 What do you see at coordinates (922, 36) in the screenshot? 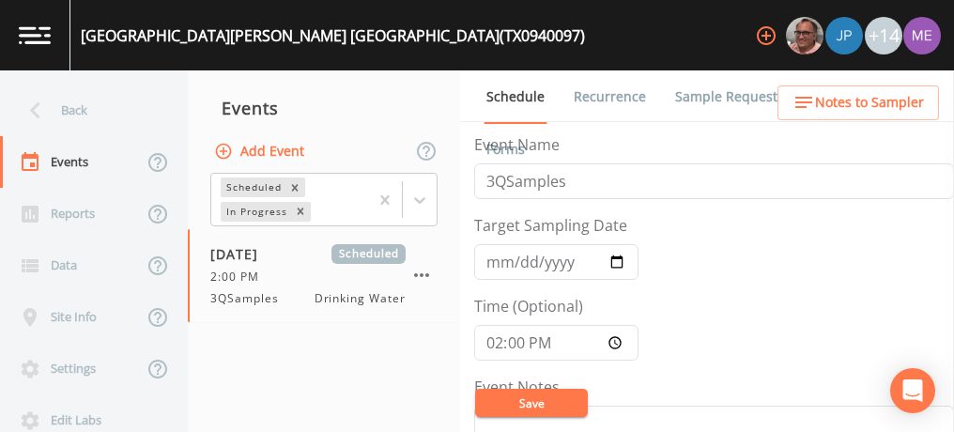
I see `img: d4d65db7c401dd99d63b7ad86343d265` at bounding box center [922, 36].